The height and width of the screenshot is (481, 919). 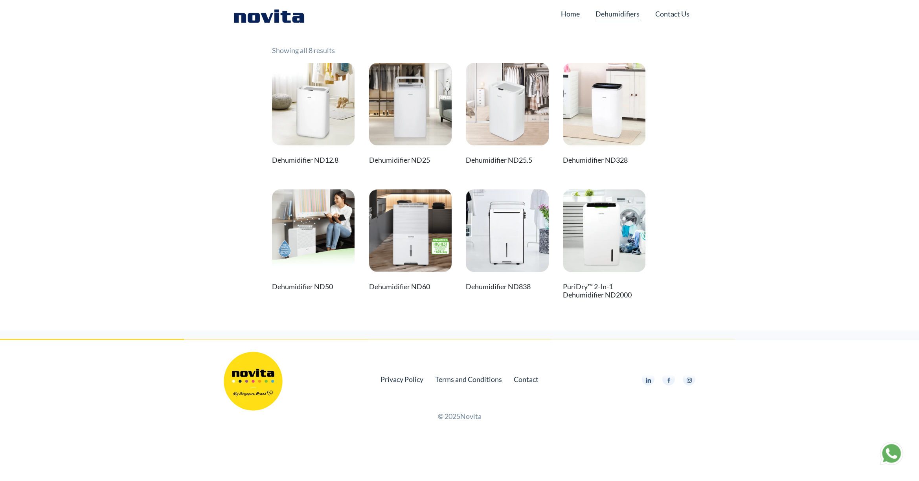 What do you see at coordinates (313, 287) in the screenshot?
I see `h2: Dehumidifier ND50` at bounding box center [313, 287].